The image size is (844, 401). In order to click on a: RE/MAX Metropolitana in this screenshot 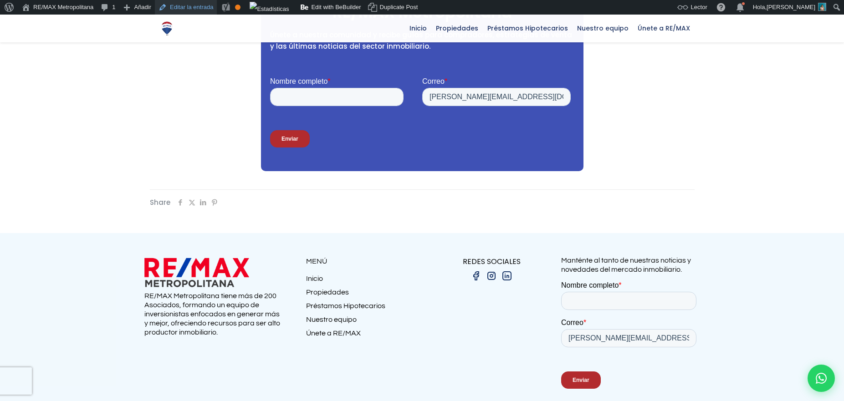, I will do `click(167, 28)`.